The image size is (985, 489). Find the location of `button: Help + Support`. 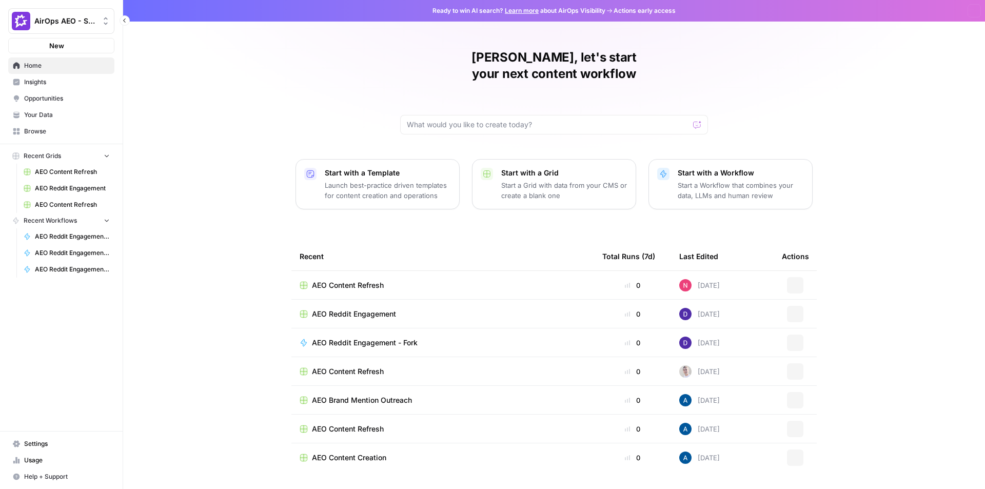

button: Help + Support is located at coordinates (61, 477).